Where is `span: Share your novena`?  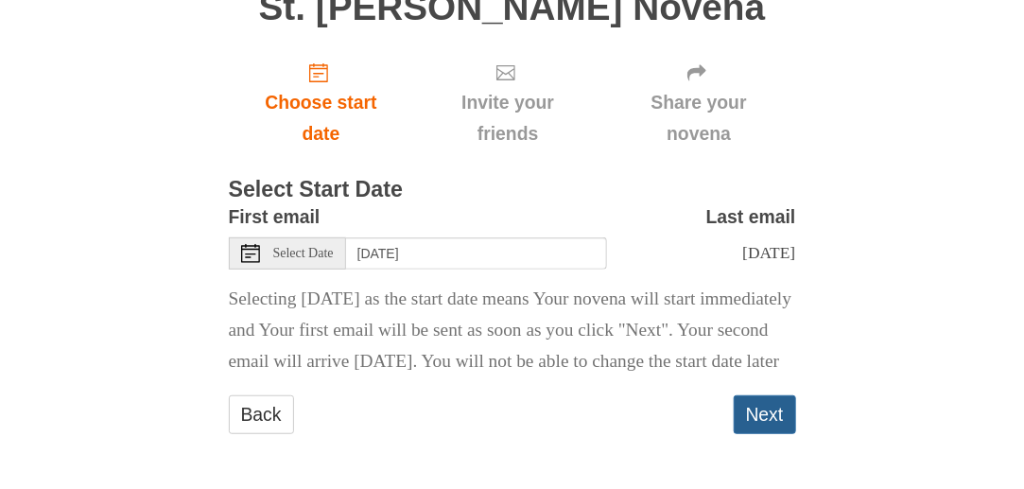 span: Share your novena is located at coordinates (699, 118).